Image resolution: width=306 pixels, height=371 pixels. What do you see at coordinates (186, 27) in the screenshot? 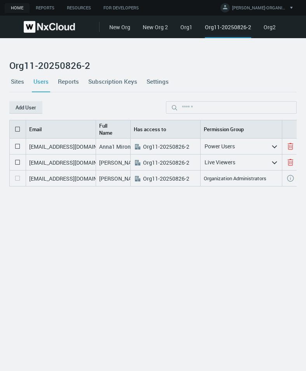
I see `a: Org1` at bounding box center [186, 27].